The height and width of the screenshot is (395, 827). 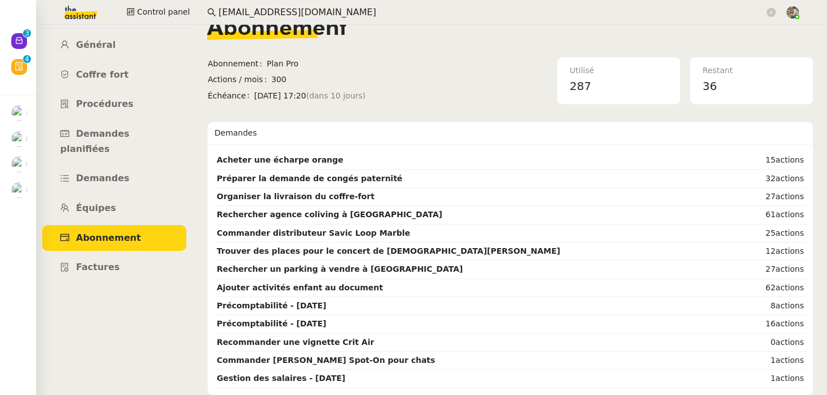 What do you see at coordinates (336, 96) in the screenshot?
I see `span: (dans 10 jours)` at bounding box center [336, 96].